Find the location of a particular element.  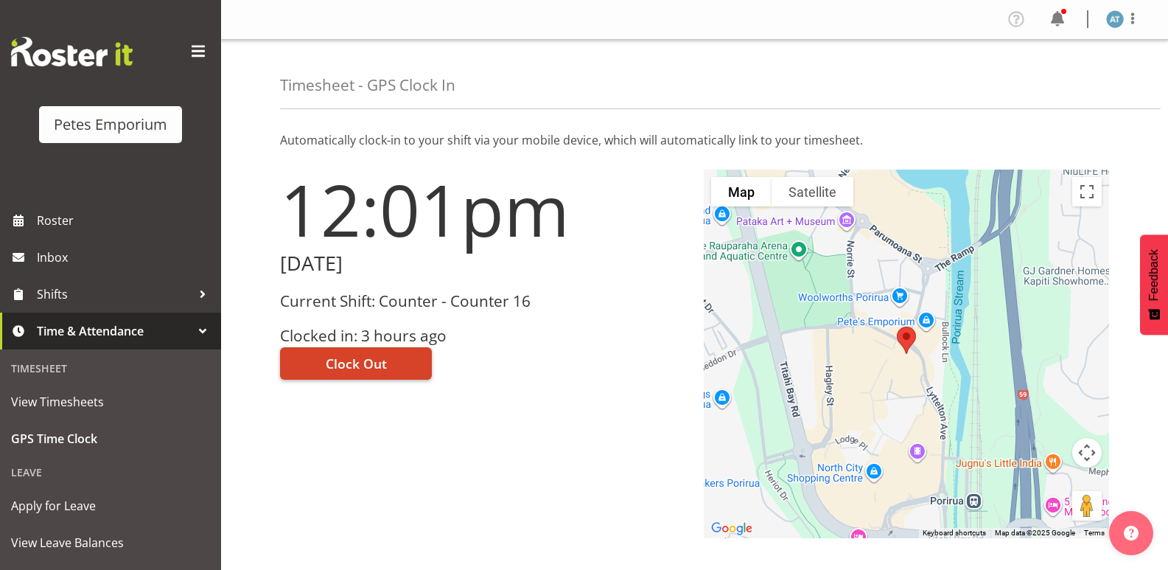

img: help-xxl-2.png is located at coordinates (1131, 533).